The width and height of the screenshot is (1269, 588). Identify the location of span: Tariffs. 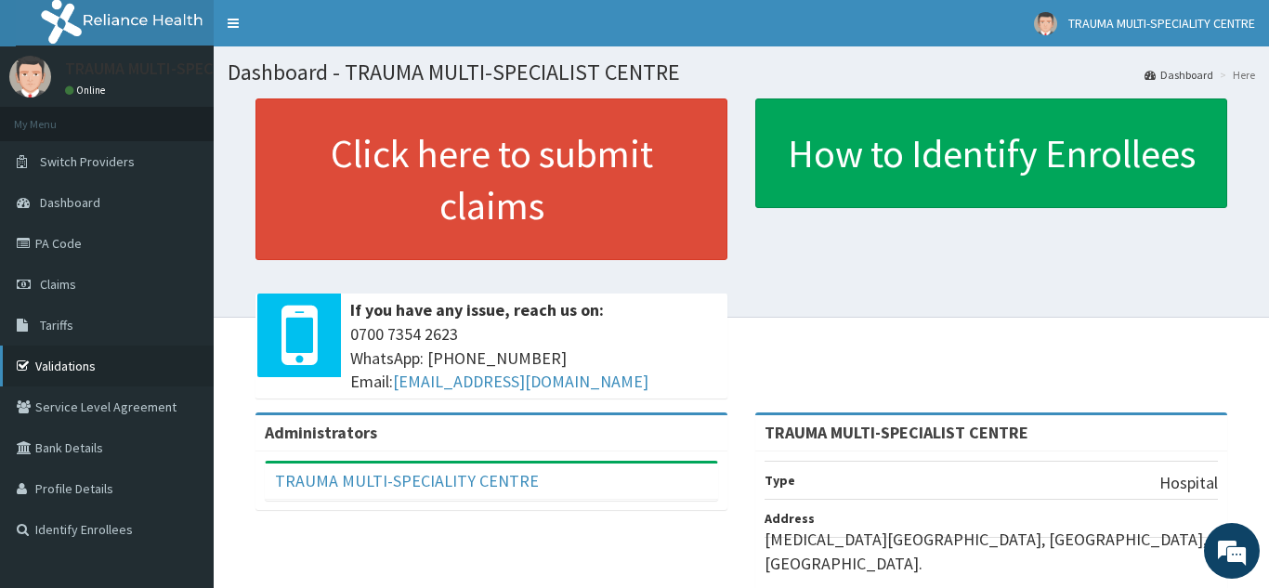
(57, 325).